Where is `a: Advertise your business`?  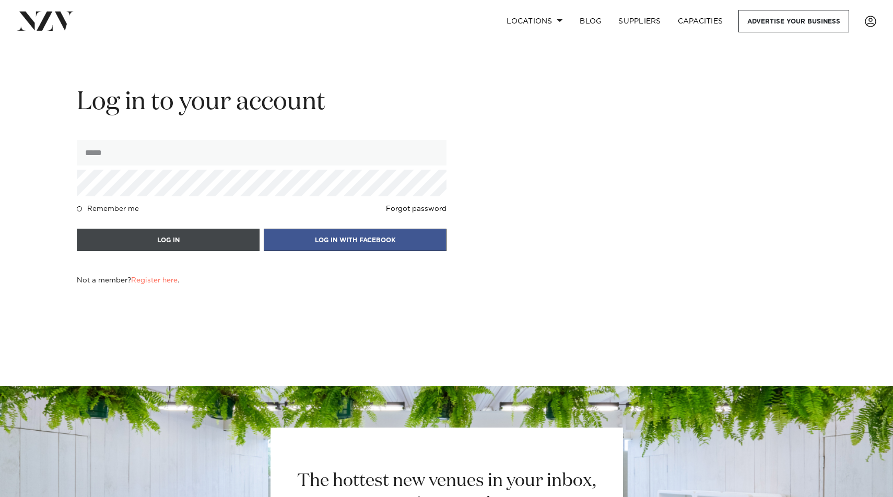
a: Advertise your business is located at coordinates (794, 21).